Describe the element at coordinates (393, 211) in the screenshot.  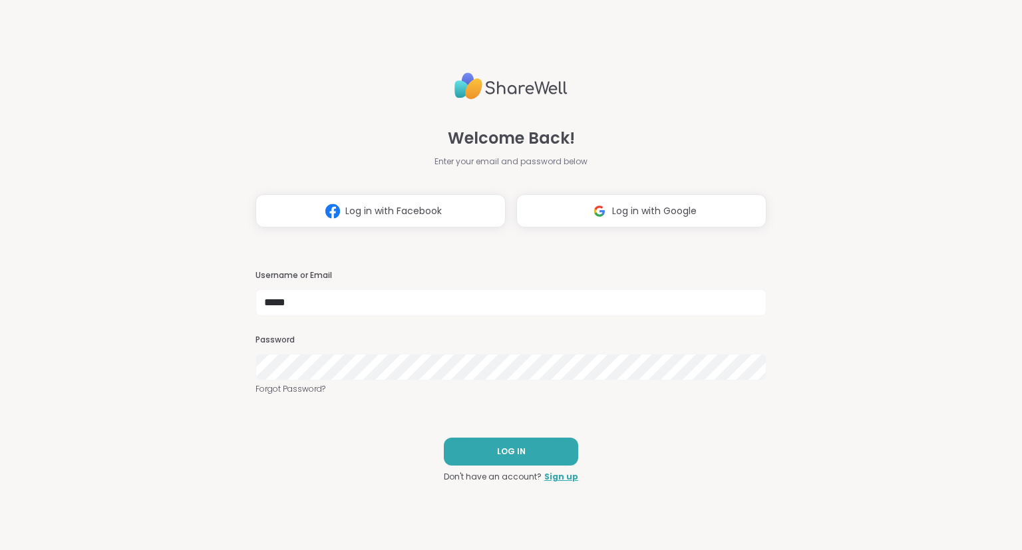
I see `span: Log in with Facebook` at that location.